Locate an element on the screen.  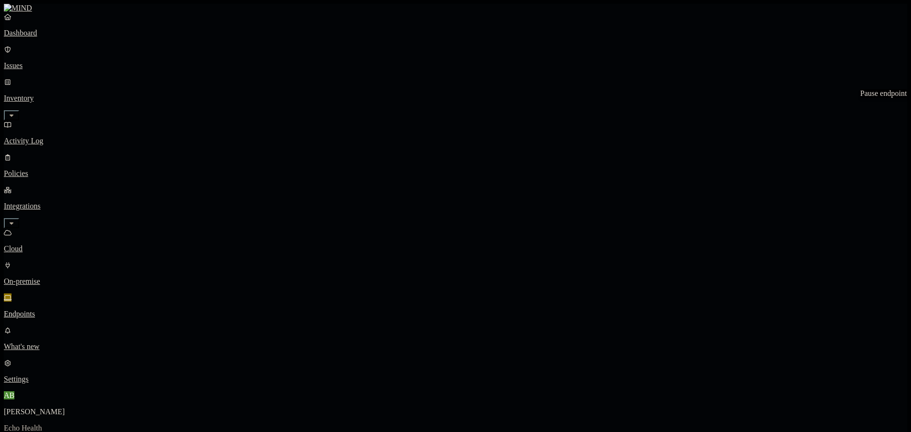
a: What's new is located at coordinates (456, 339).